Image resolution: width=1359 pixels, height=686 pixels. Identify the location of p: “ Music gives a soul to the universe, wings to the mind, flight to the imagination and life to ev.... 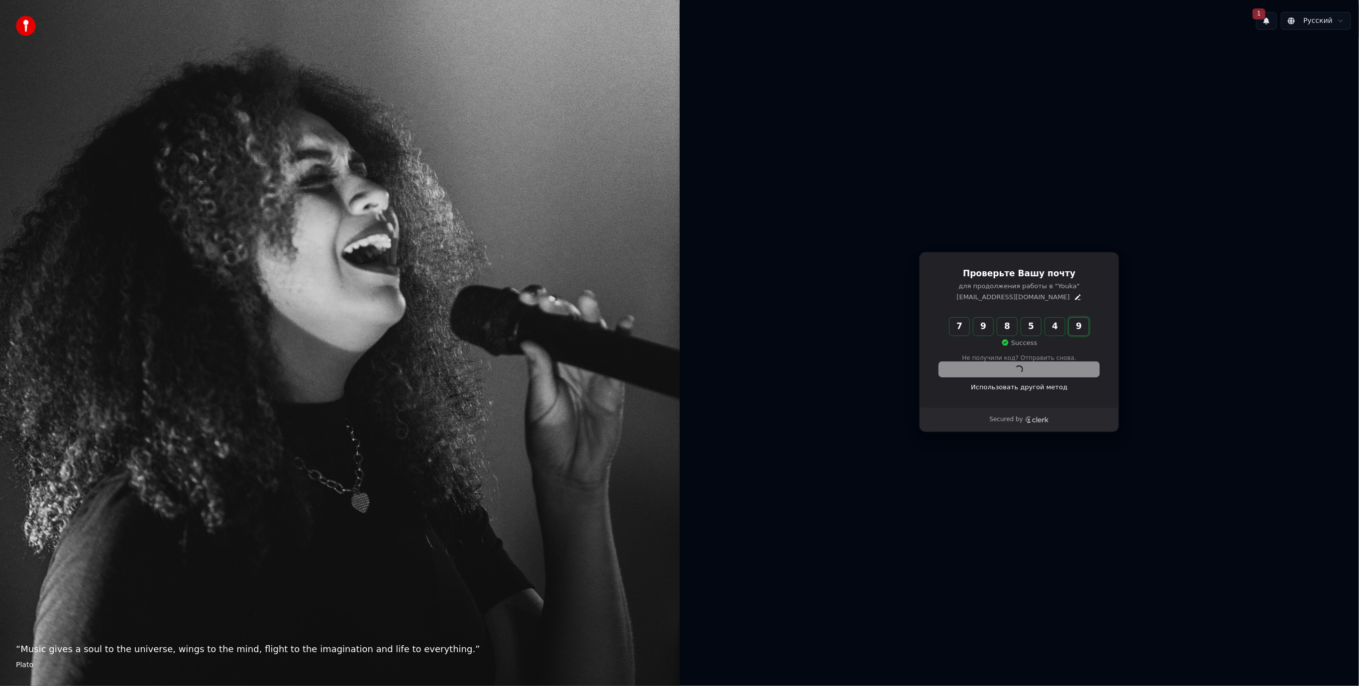
(340, 649).